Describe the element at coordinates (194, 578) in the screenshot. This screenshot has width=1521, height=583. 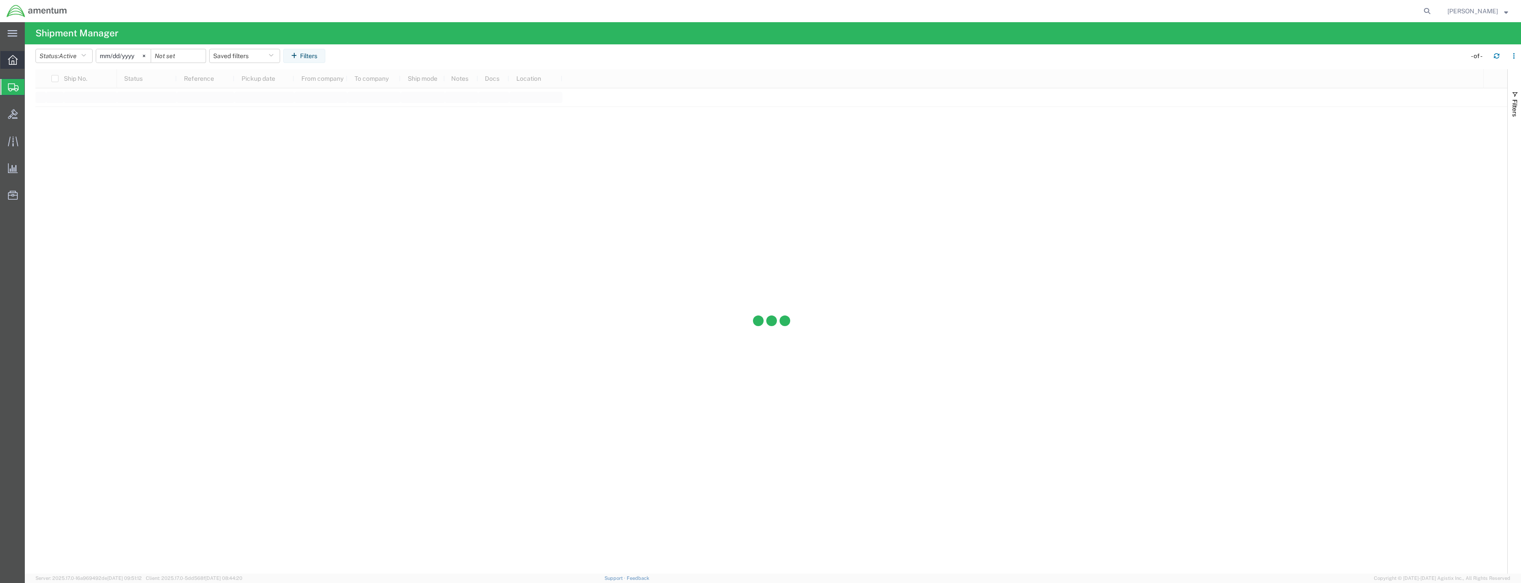
I see `span: Client: 2025.17.0-5dd568f` at that location.